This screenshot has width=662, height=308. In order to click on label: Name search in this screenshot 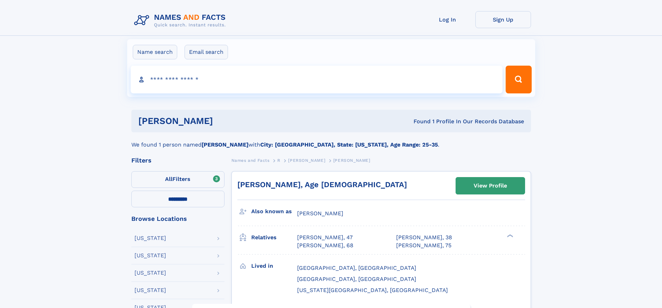, I will do `click(155, 52)`.